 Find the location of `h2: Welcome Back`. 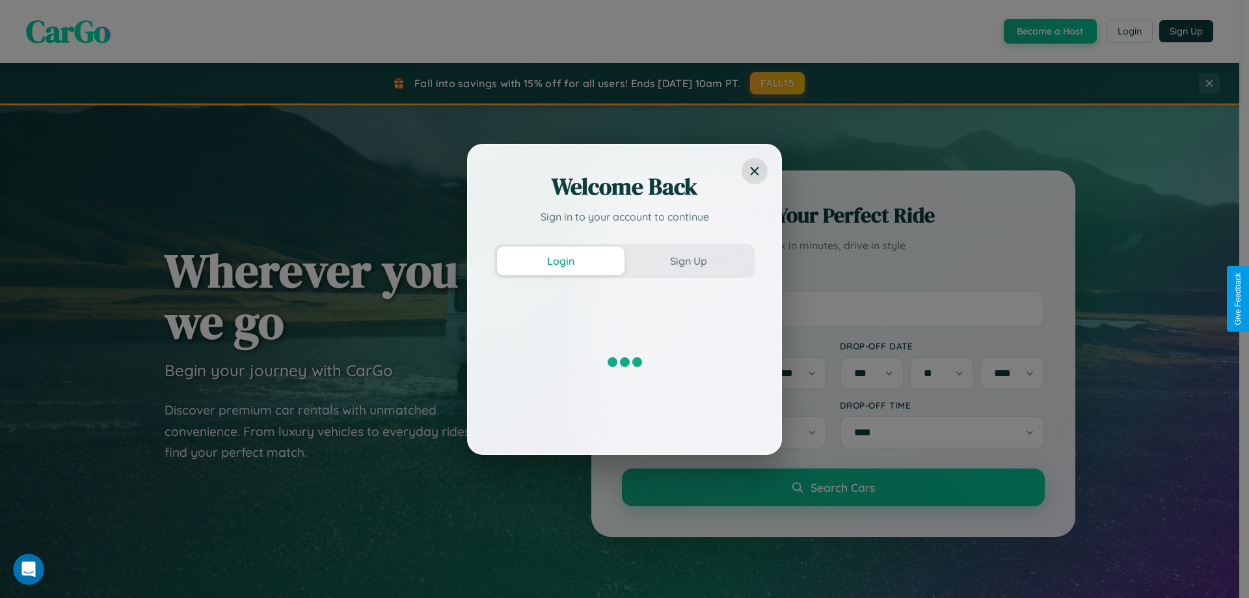

h2: Welcome Back is located at coordinates (624, 187).